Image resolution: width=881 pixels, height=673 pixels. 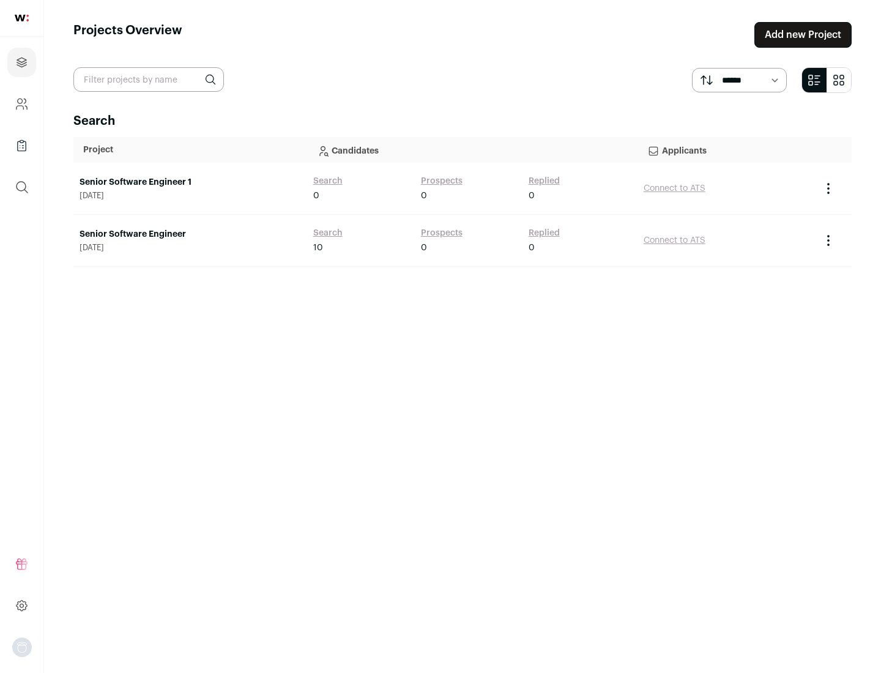 I want to click on p: Project, so click(x=190, y=150).